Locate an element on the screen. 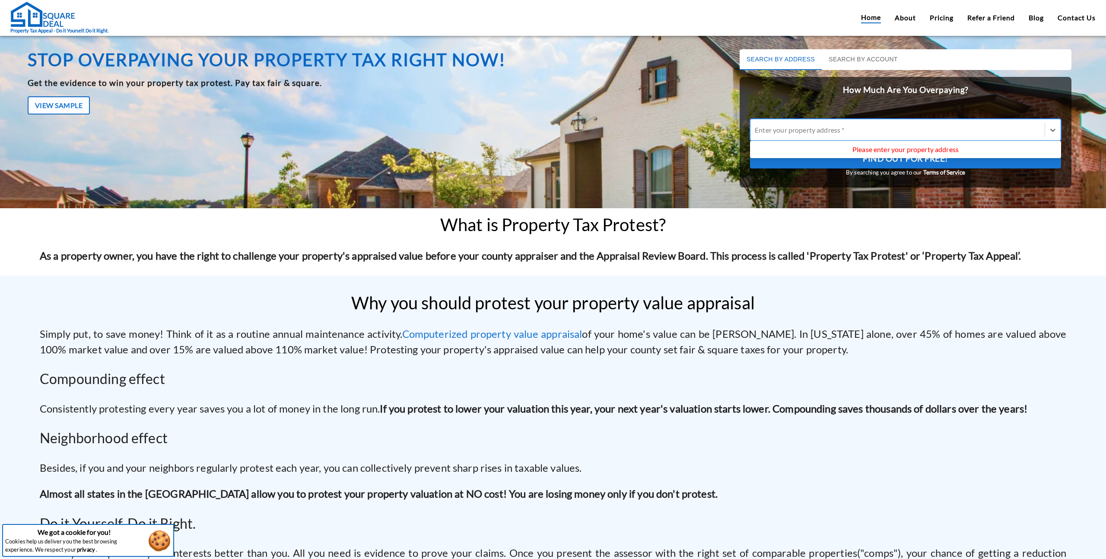 The width and height of the screenshot is (1106, 559). a: Refer a Friend is located at coordinates (991, 18).